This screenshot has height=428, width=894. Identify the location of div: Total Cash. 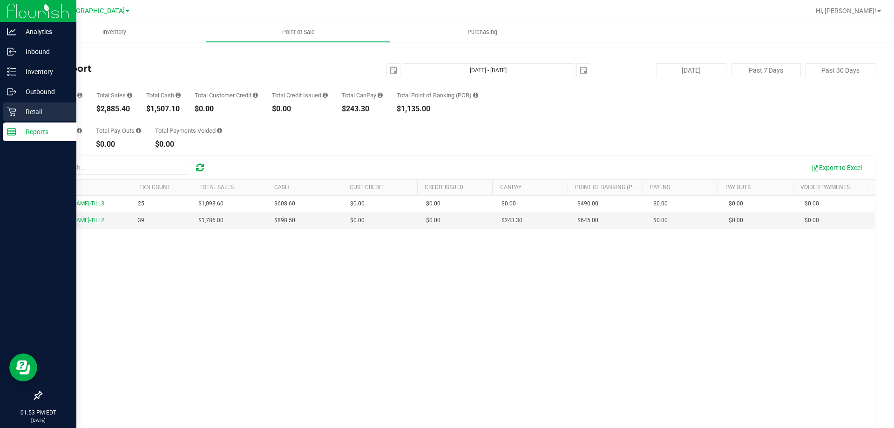
(163, 95).